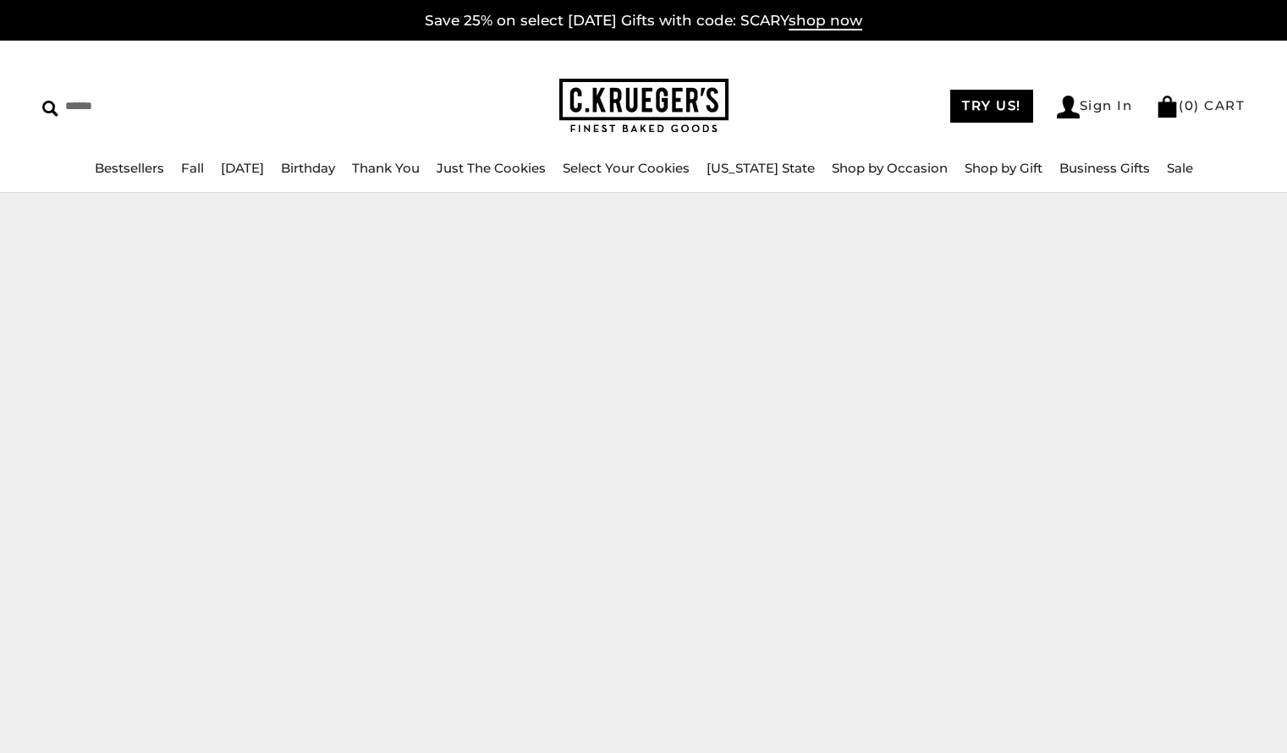 This screenshot has width=1287, height=753. What do you see at coordinates (825, 21) in the screenshot?
I see `span: shop now` at bounding box center [825, 21].